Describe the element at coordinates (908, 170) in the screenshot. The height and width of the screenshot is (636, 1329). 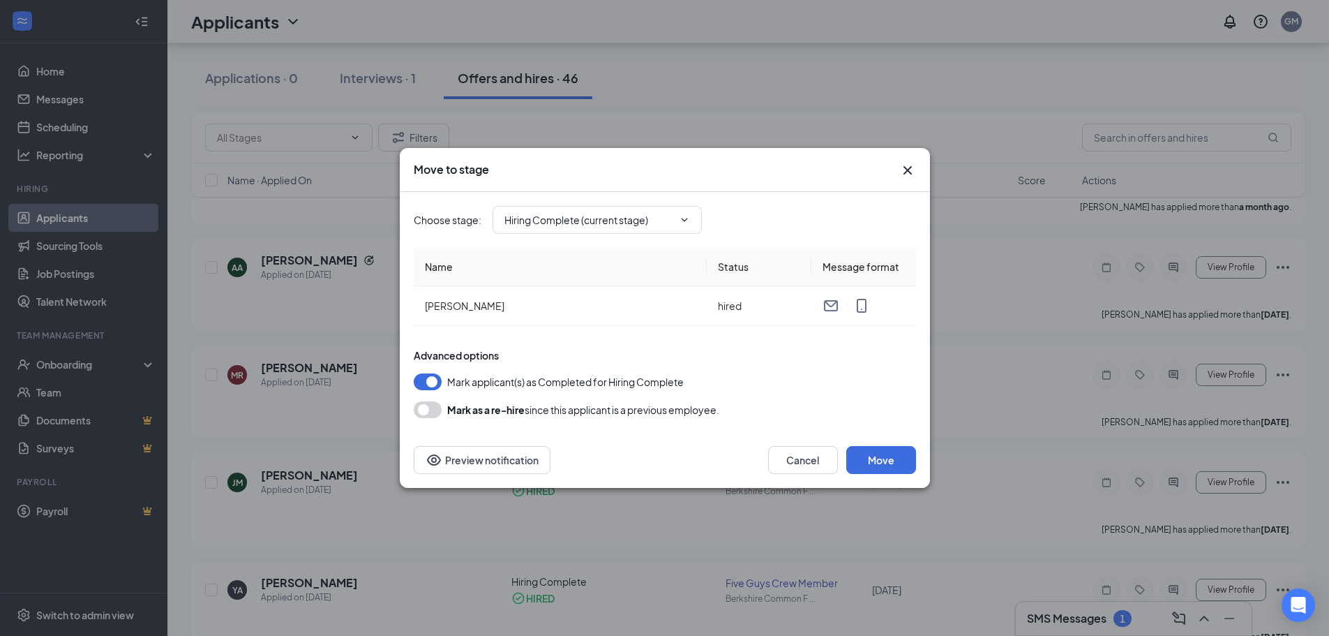
I see `svg: Cross` at that location.